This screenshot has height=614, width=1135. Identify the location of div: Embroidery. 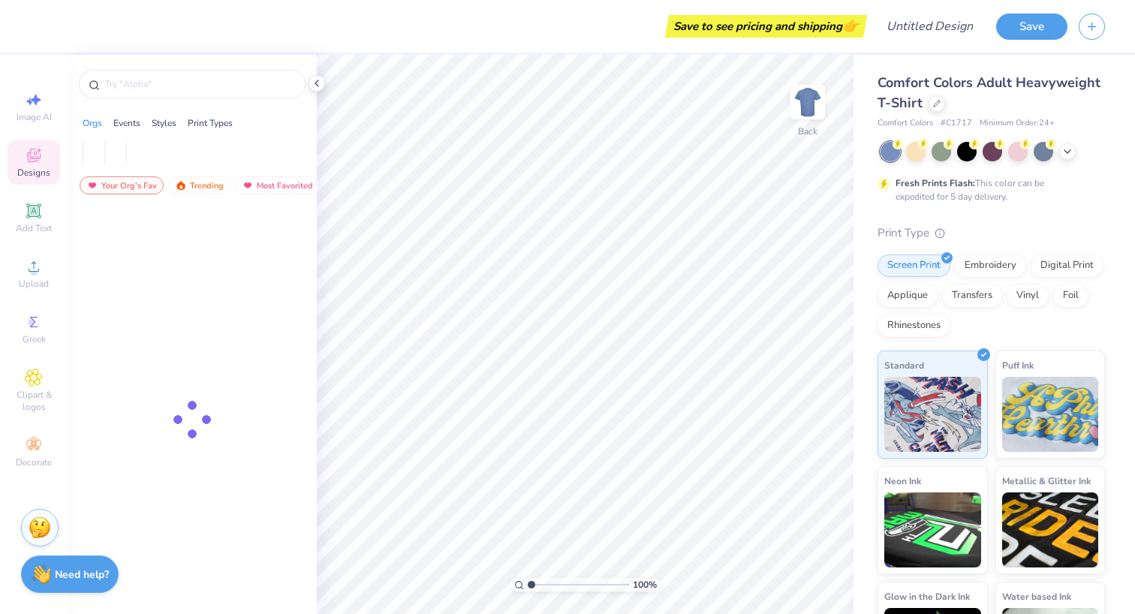
(990, 266).